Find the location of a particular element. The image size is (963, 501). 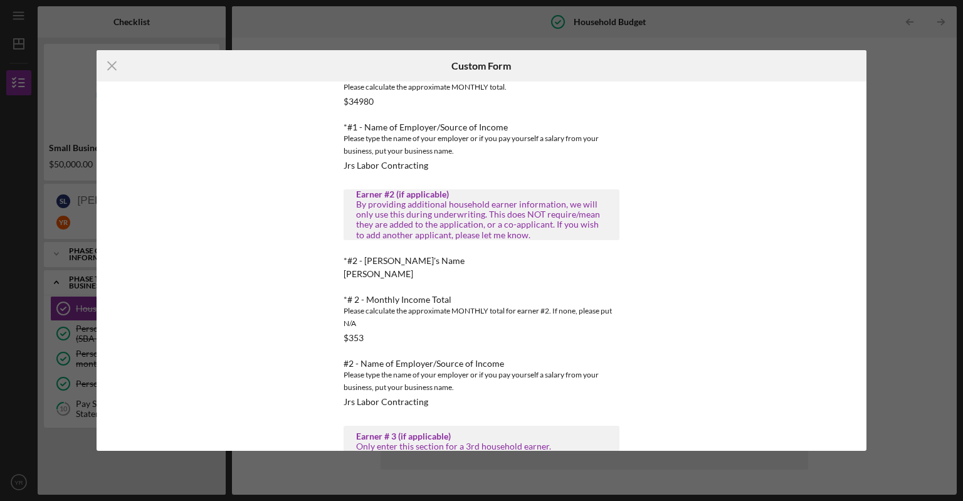

div: Please calculate the approximate MONTHLY total for earner #2. If none, please put N/A is located at coordinates (482, 317).